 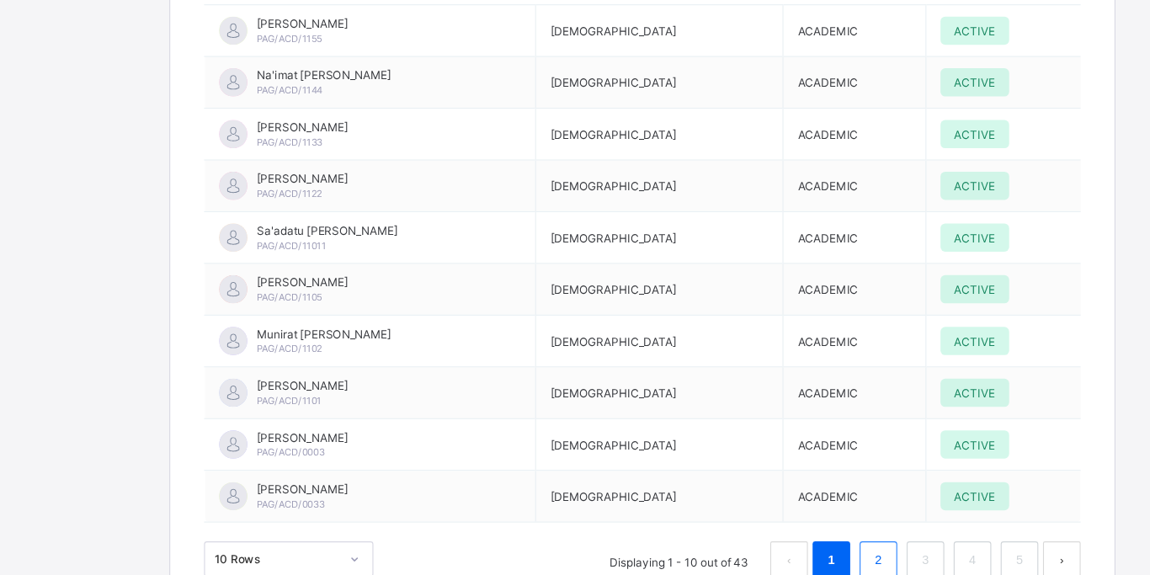 What do you see at coordinates (897, 45) in the screenshot?
I see `th: Status` at bounding box center [897, 45].